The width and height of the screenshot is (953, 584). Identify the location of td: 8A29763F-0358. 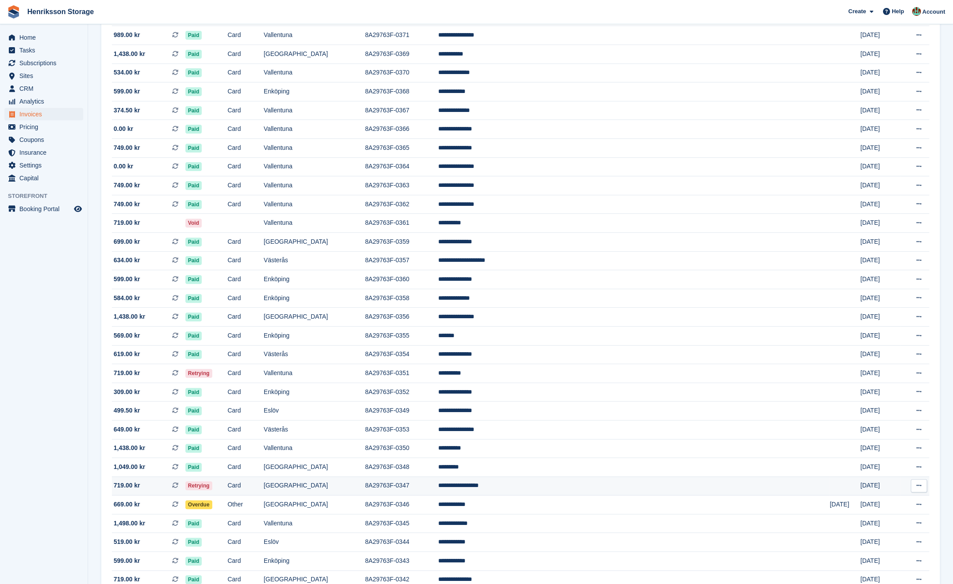
(402, 298).